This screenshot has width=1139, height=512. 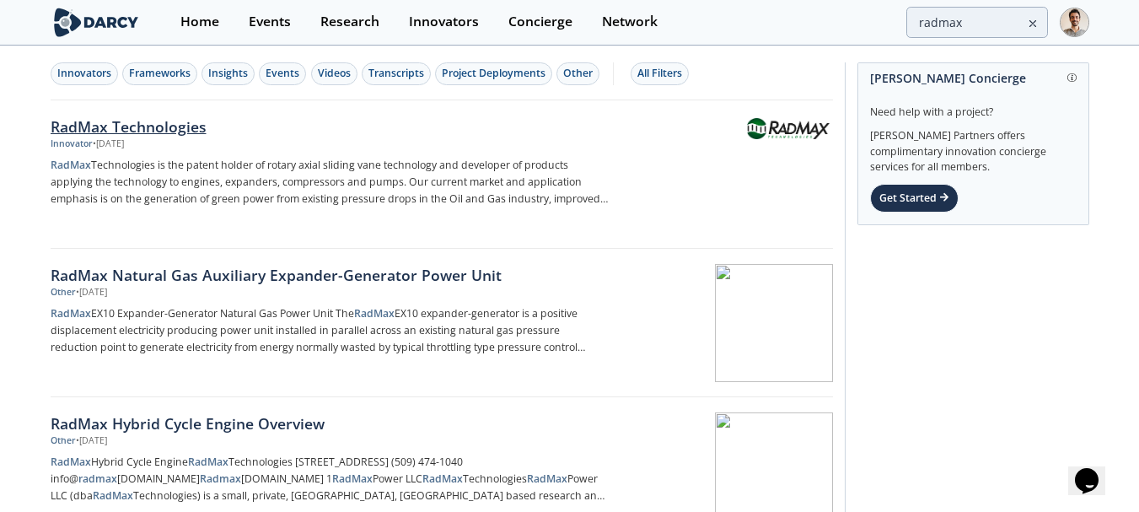 I want to click on button: Project Deployments, so click(x=493, y=73).